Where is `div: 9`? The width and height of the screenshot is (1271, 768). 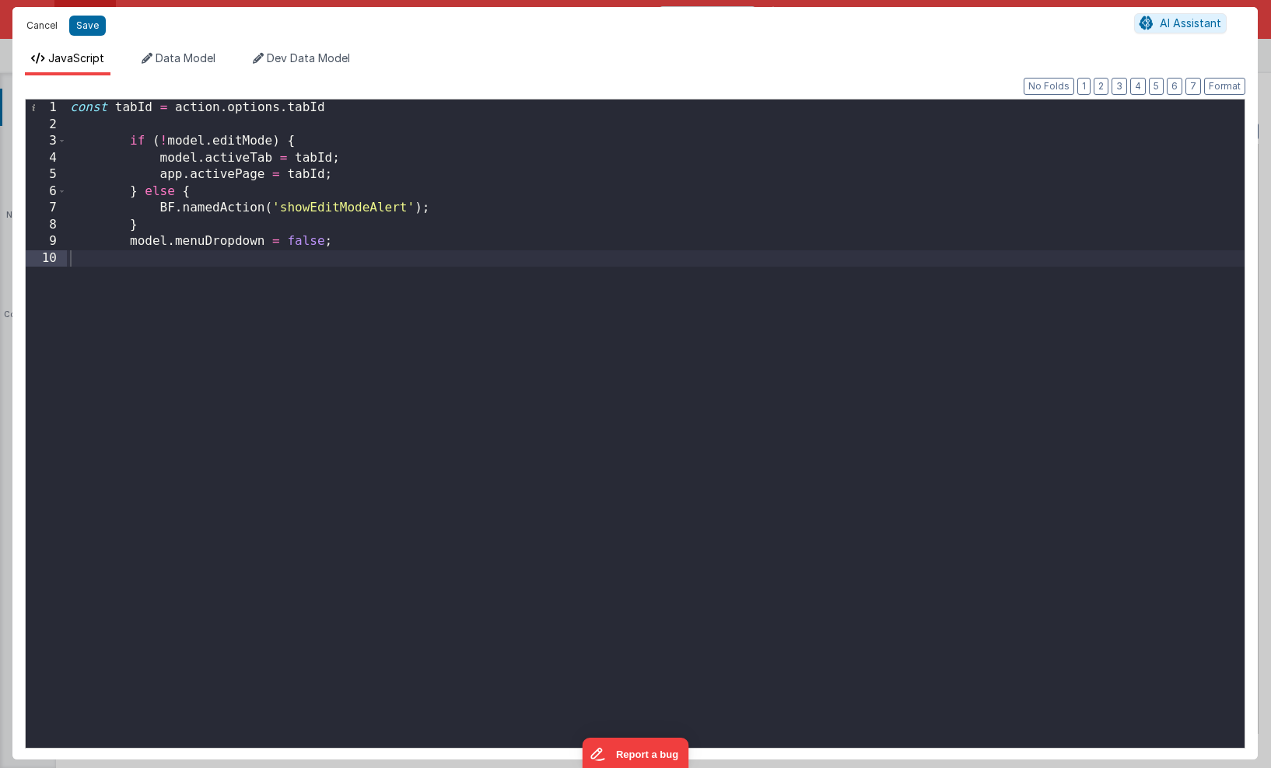
div: 9 is located at coordinates (46, 242).